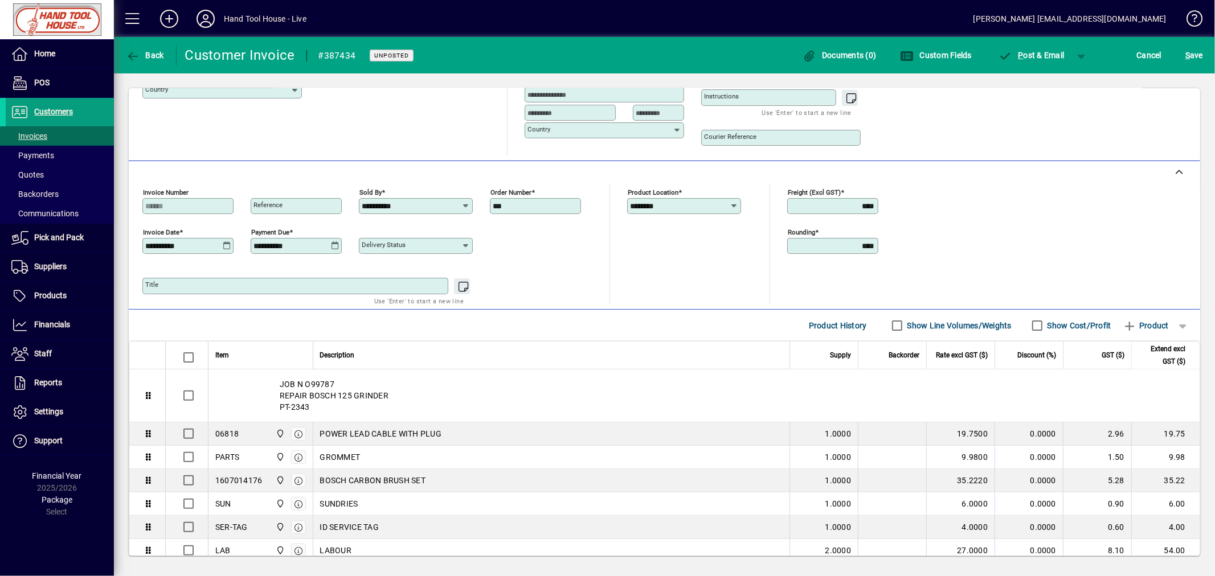 The width and height of the screenshot is (1215, 576). What do you see at coordinates (223, 551) in the screenshot?
I see `div: LAB` at bounding box center [223, 551].